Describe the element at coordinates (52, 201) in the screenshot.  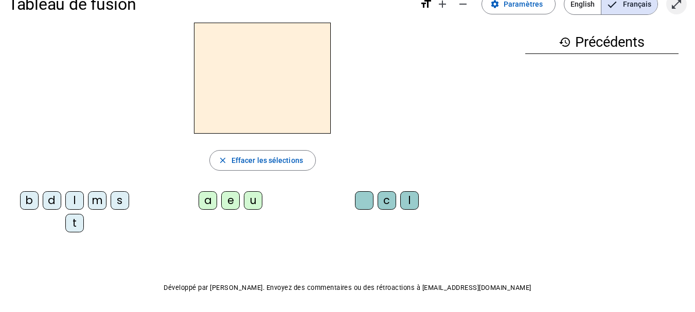
I see `div: d` at that location.